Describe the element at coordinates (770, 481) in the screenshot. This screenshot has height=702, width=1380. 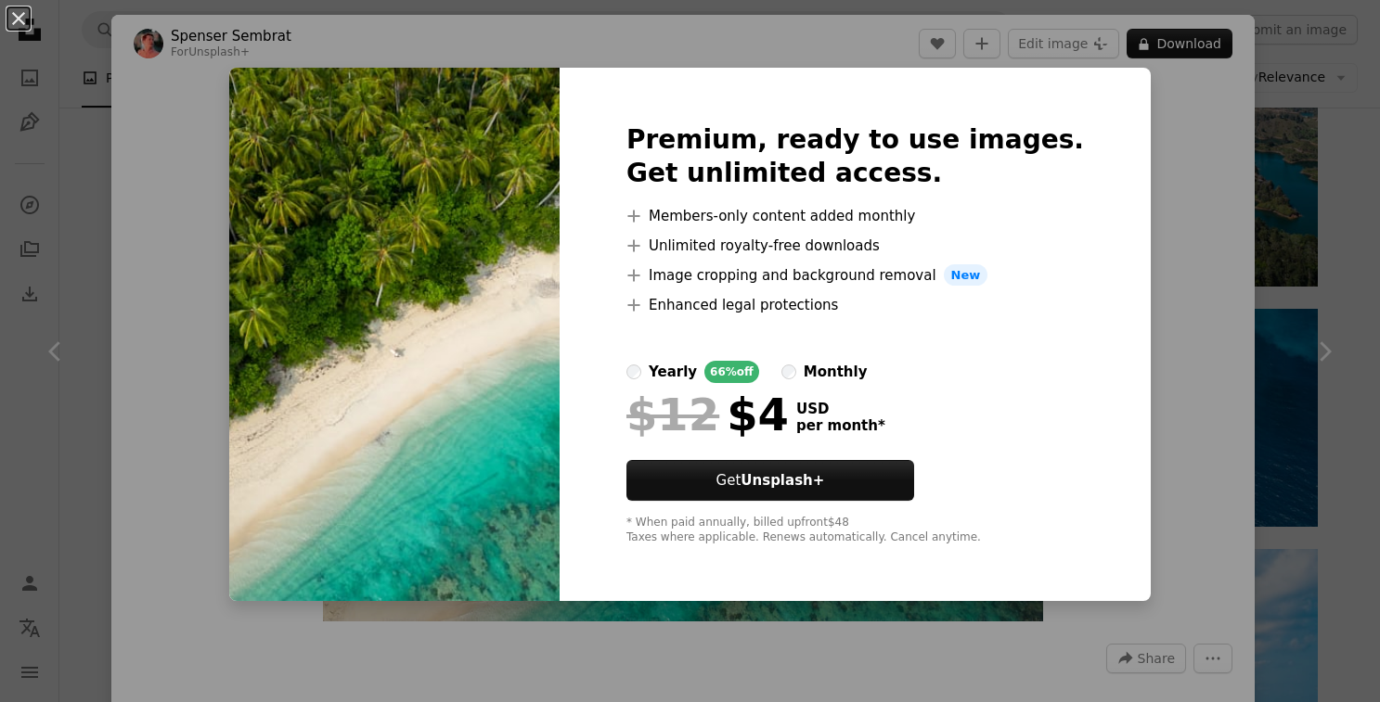
I see `button: GetUnsplash+` at that location.